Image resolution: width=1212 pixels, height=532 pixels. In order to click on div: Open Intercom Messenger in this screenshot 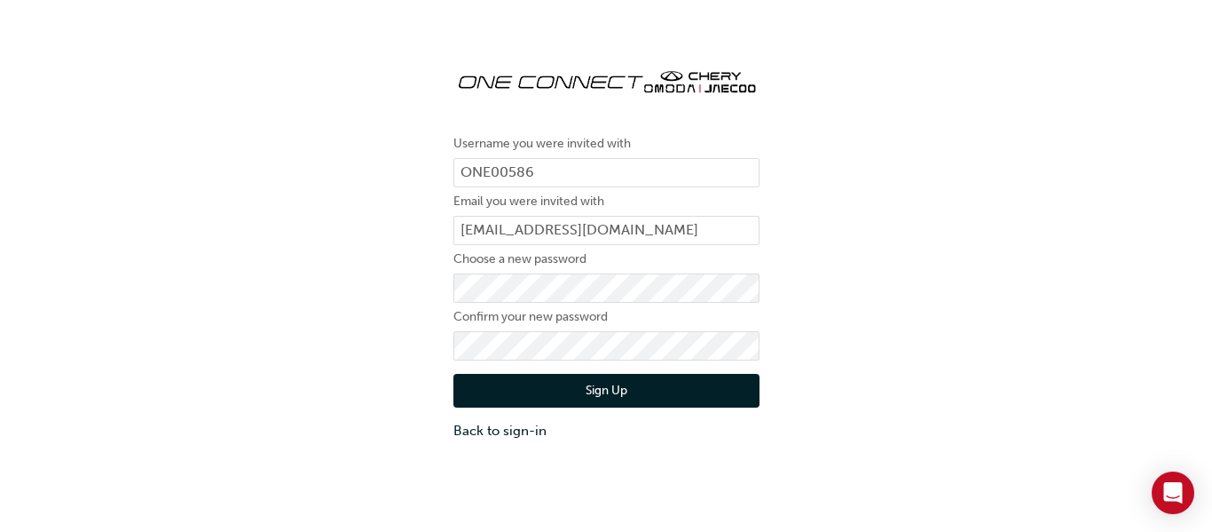, I will do `click(1173, 492)`.